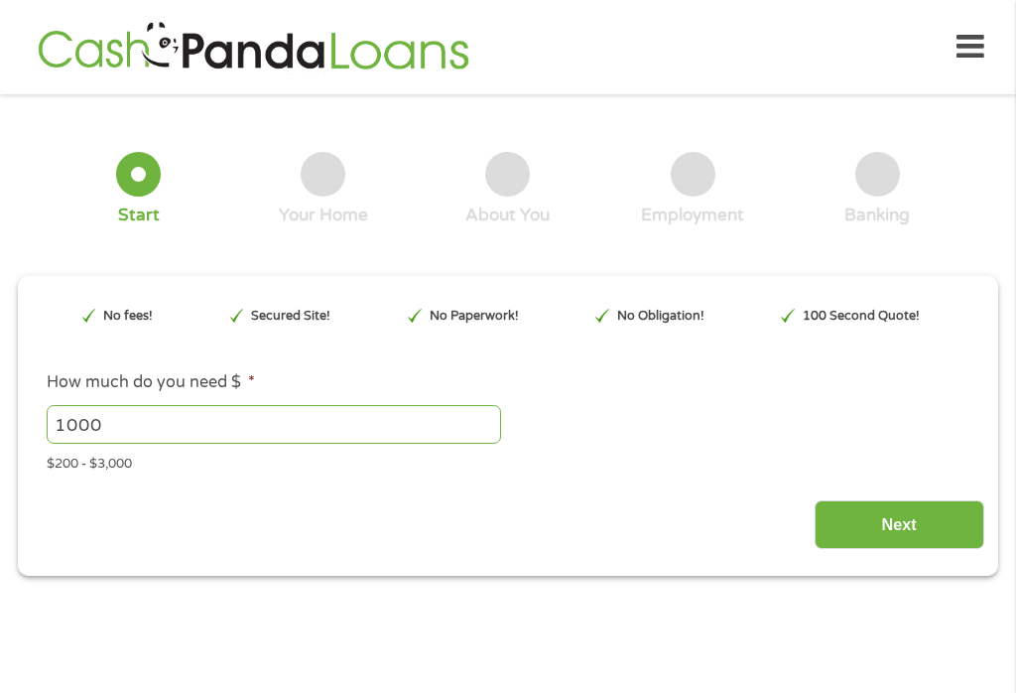  I want to click on img: GetLoanNow Logo, so click(253, 47).